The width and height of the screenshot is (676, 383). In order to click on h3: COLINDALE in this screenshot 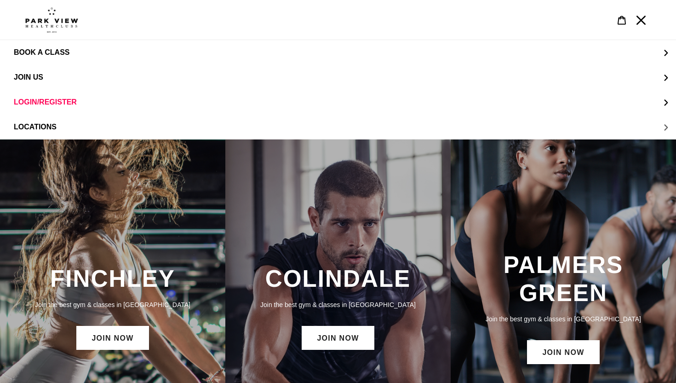, I will do `click(338, 278)`.